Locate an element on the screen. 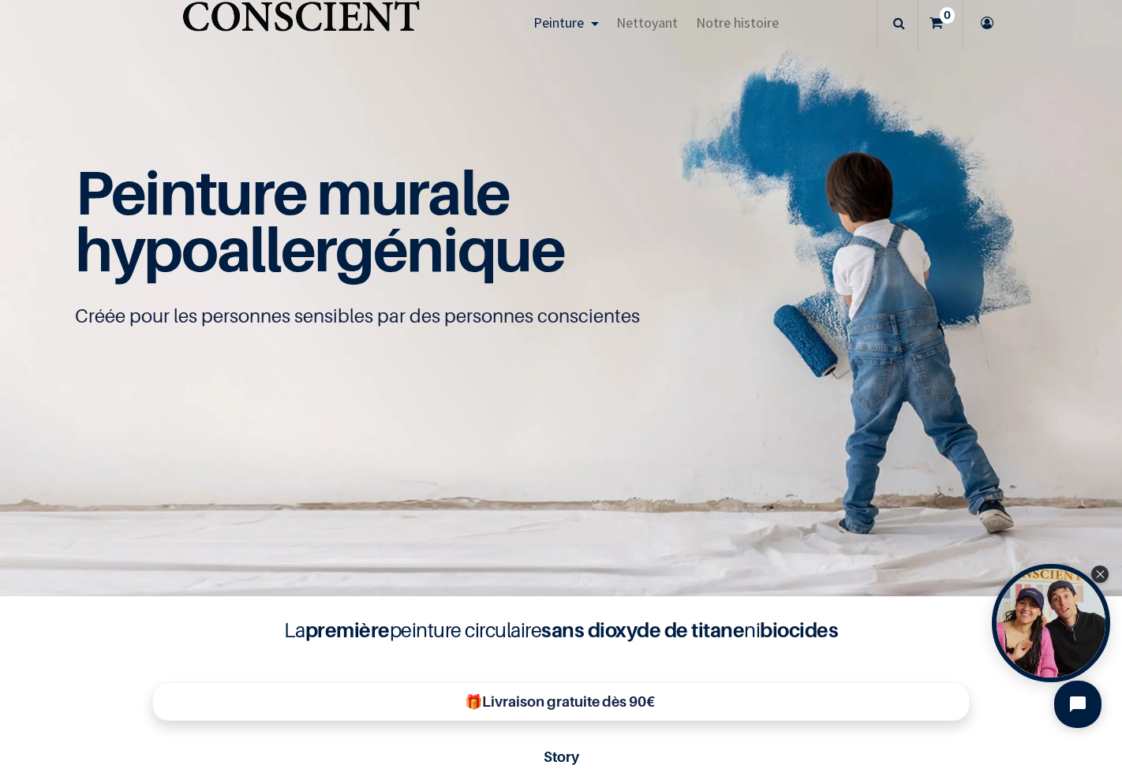  sup: 0 is located at coordinates (947, 15).